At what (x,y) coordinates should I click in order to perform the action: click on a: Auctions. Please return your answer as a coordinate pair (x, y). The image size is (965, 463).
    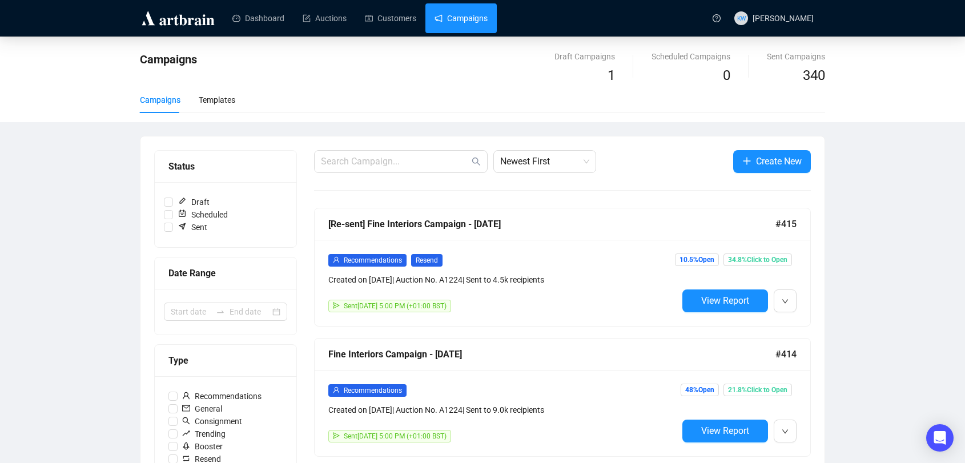
    Looking at the image, I should click on (324, 18).